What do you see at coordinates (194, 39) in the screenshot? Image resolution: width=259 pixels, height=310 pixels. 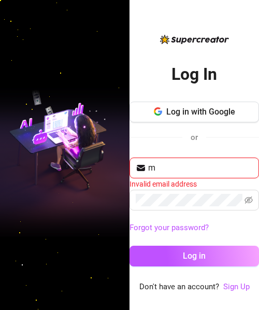 I see `img: logo-BBDzfeDw.svg` at bounding box center [194, 39].